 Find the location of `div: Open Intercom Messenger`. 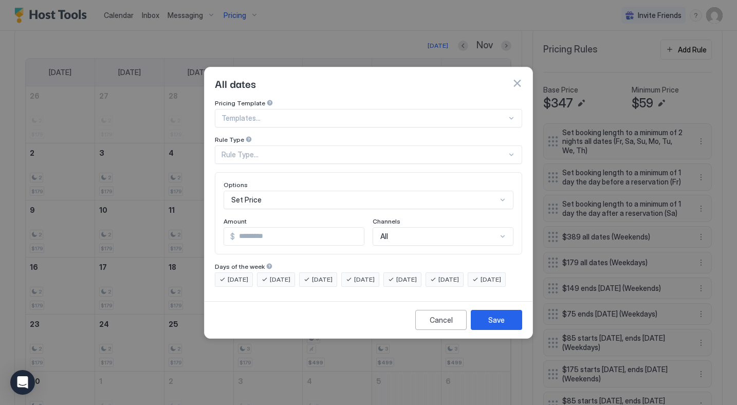

div: Open Intercom Messenger is located at coordinates (23, 382).